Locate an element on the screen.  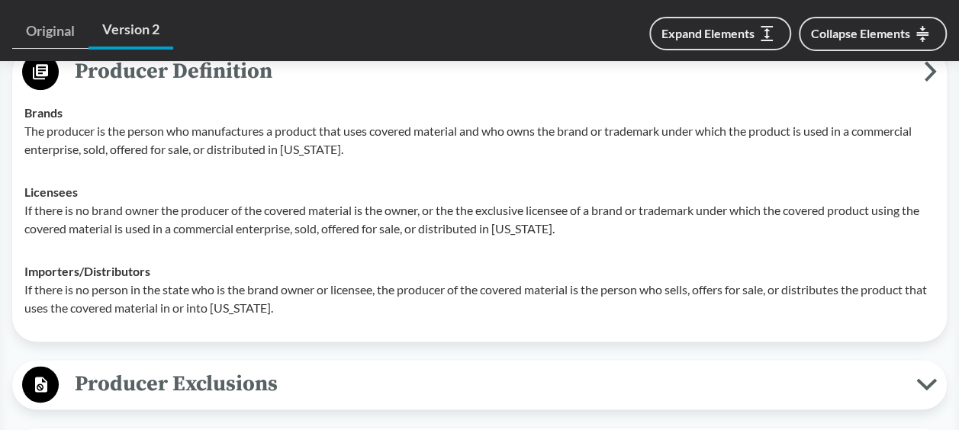
button: Producer Exclusions is located at coordinates (479, 384).